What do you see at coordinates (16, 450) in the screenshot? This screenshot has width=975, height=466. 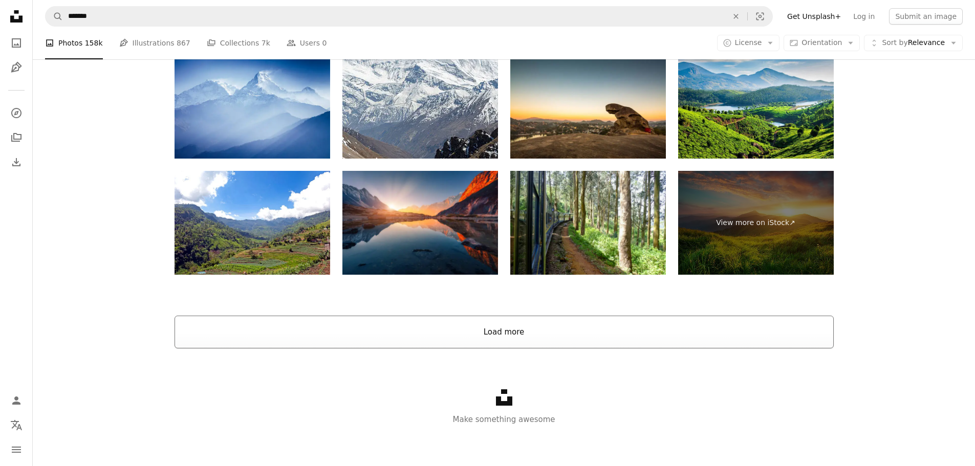 I see `button: Menu` at bounding box center [16, 450].